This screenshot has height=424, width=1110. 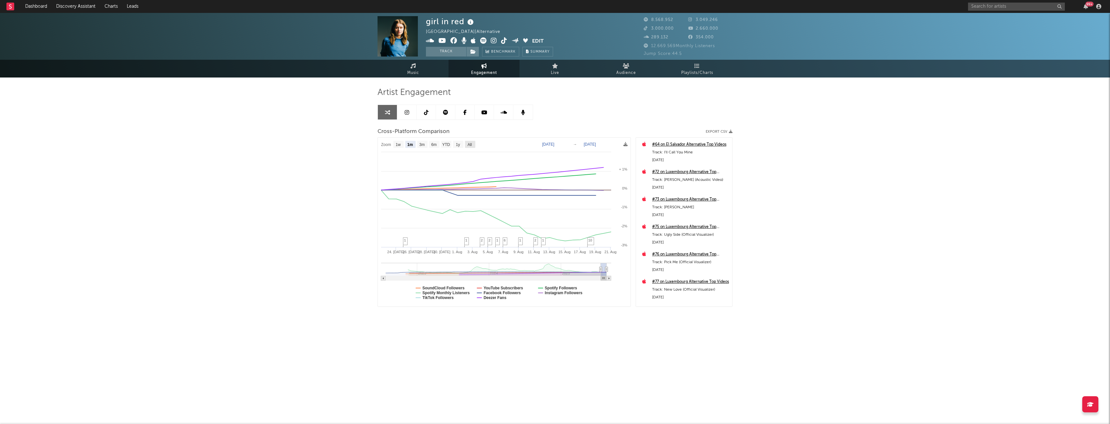 I want to click on text: YTD, so click(x=446, y=145).